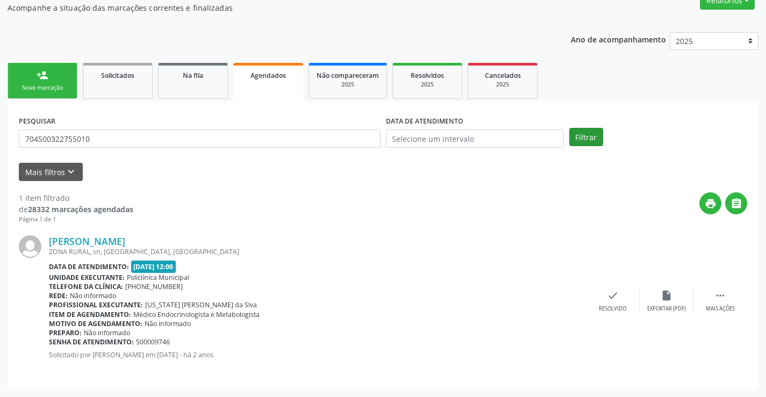 This screenshot has width=766, height=397. Describe the element at coordinates (58, 296) in the screenshot. I see `b: Rede:` at that location.